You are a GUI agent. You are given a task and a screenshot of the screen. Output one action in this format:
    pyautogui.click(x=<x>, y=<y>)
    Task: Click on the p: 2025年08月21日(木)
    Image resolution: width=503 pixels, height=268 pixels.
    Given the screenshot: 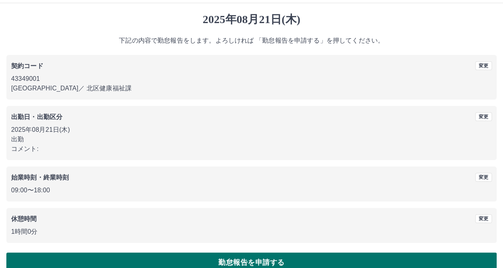 What is the action you would take?
    pyautogui.click(x=251, y=130)
    